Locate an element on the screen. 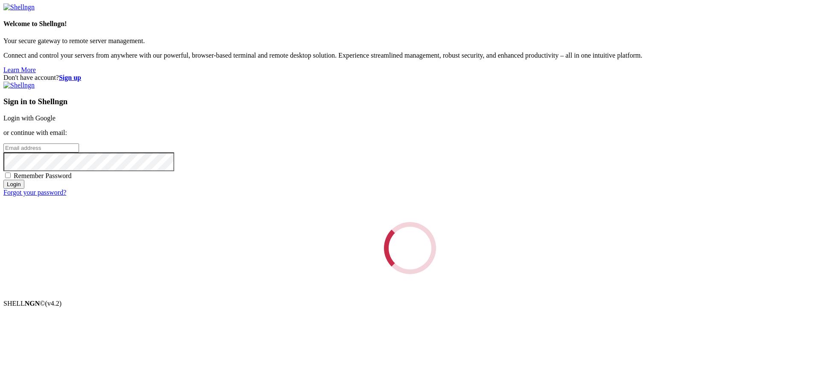 This screenshot has width=820, height=389. h4: Welcome to Shellngn! is located at coordinates (410, 24).